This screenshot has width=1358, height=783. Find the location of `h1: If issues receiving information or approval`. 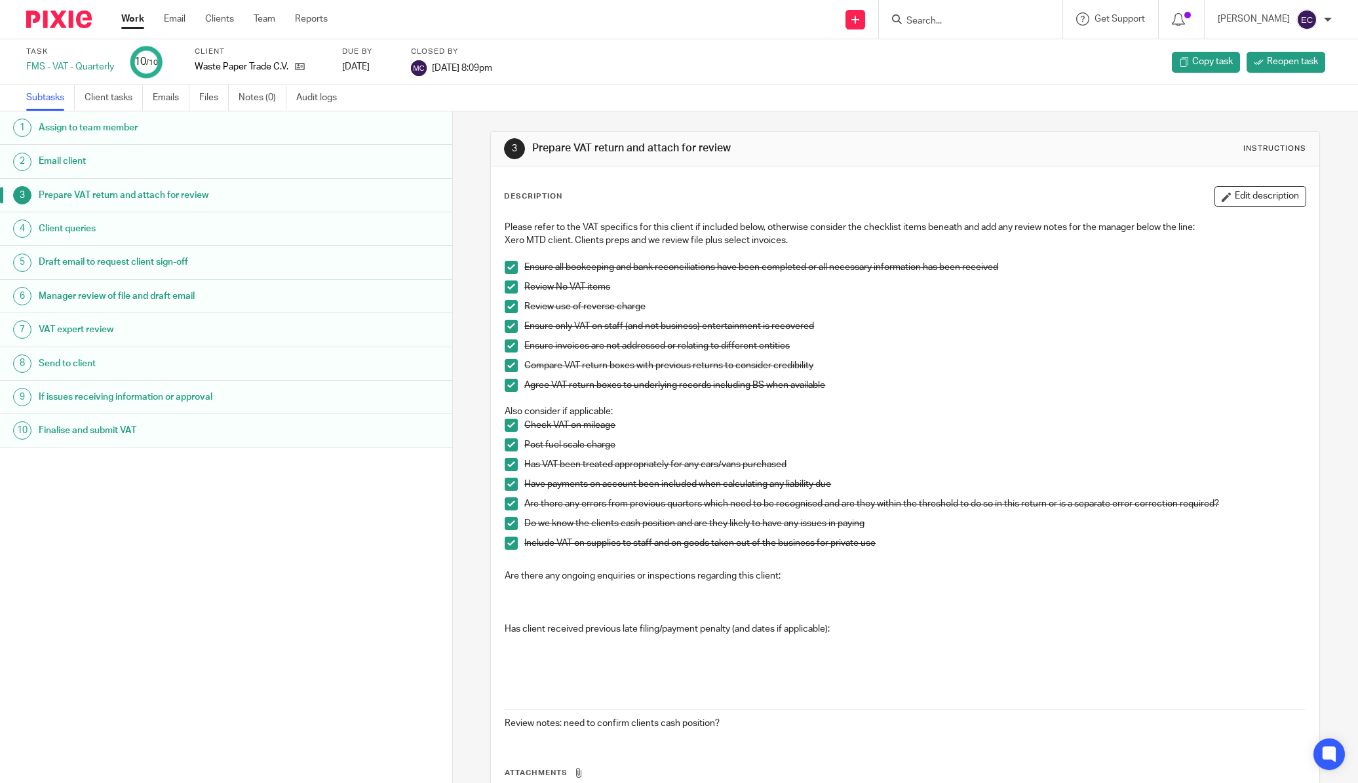

h1: If issues receiving information or approval is located at coordinates (172, 397).